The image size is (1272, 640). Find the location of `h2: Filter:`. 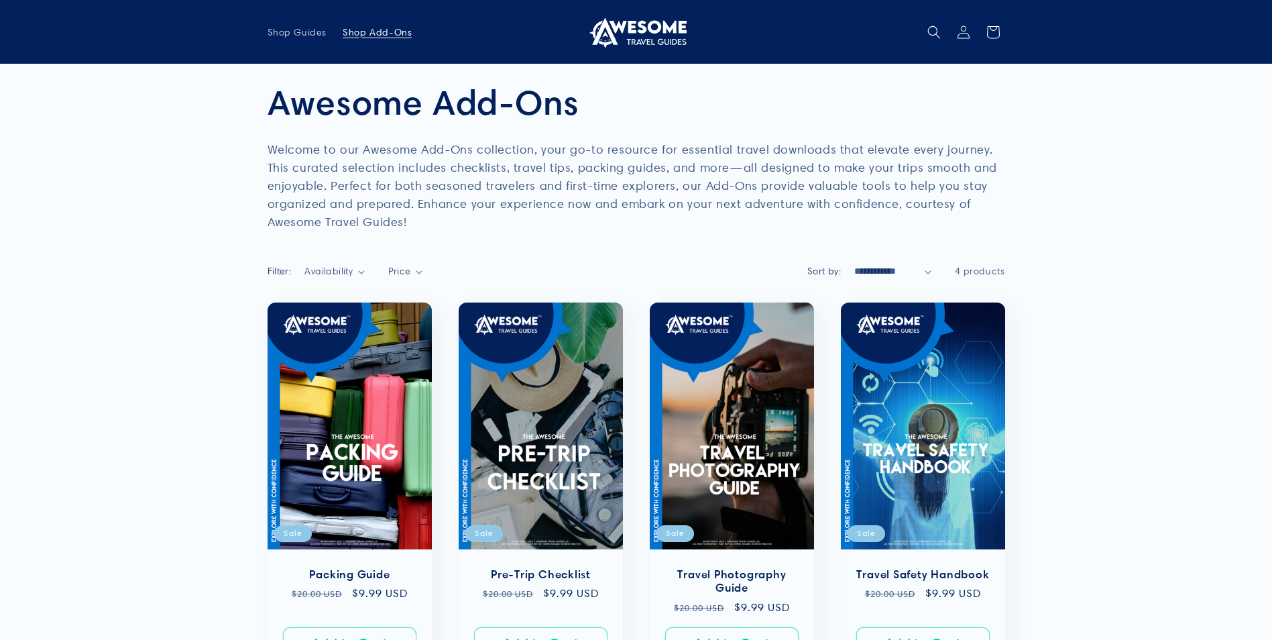

h2: Filter: is located at coordinates (280, 271).